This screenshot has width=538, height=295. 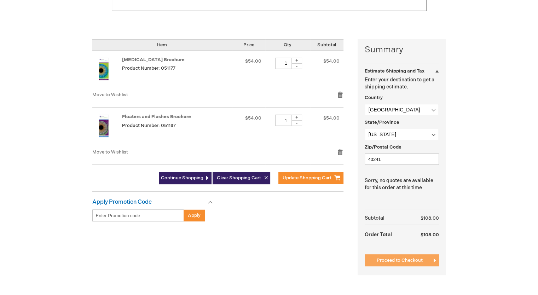 I want to click on span: Update Shopping Cart, so click(x=307, y=178).